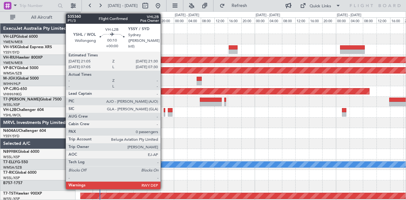 The image size is (406, 200). I want to click on span: N8998K, so click(10, 152).